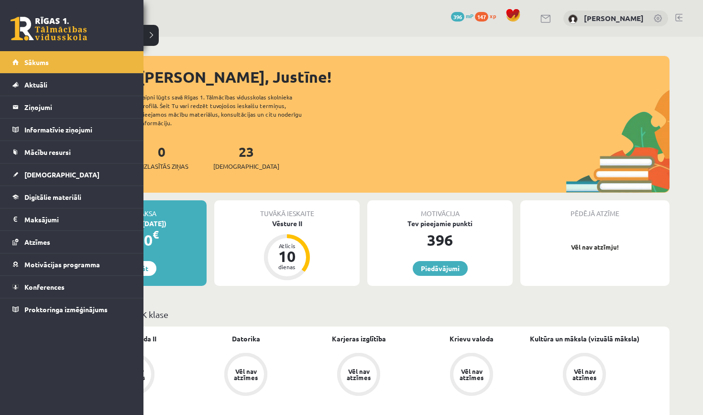  I want to click on div: 396, so click(440, 240).